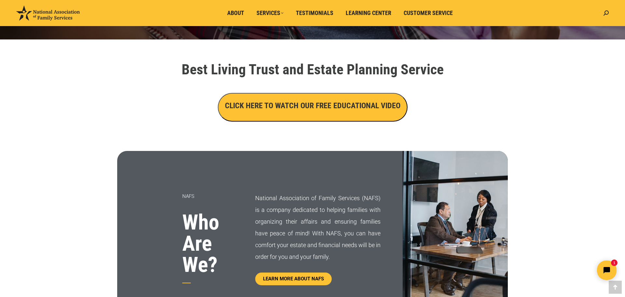  What do you see at coordinates (270, 13) in the screenshot?
I see `span: Services` at bounding box center [270, 13].